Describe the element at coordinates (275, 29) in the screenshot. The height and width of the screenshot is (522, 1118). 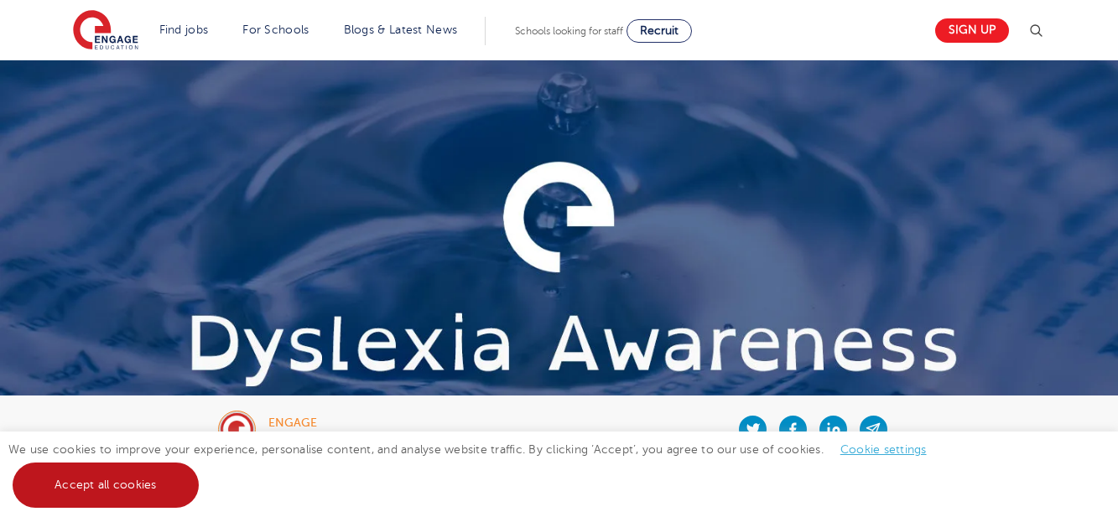
I see `a: For Schools` at that location.